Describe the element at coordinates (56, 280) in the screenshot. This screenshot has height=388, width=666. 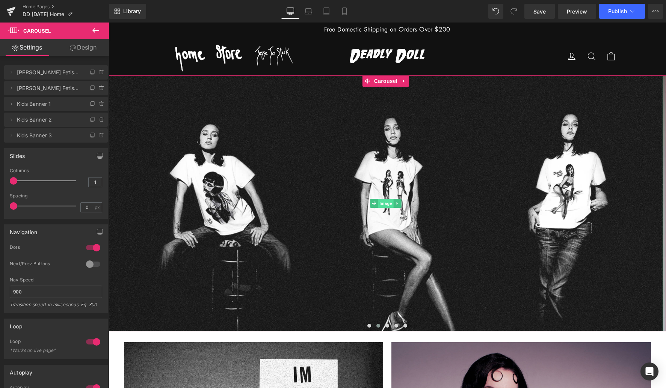
I see `div: Nav Speed` at that location.